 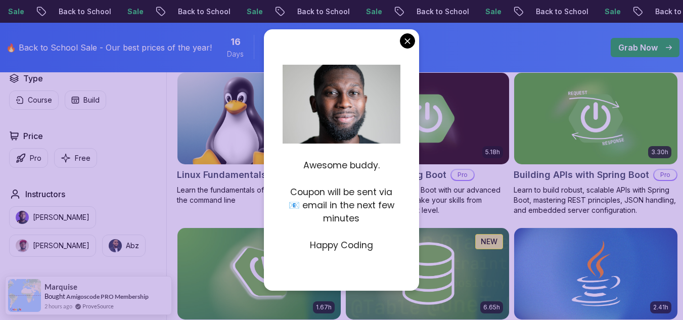 What do you see at coordinates (132, 246) in the screenshot?
I see `p: Abz` at bounding box center [132, 246].